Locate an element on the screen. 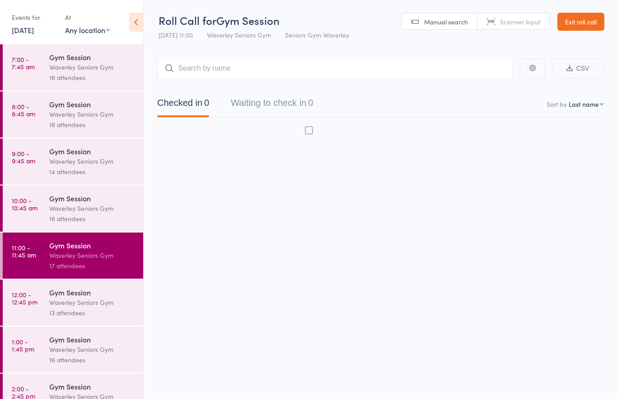  label: Sort by is located at coordinates (557, 104).